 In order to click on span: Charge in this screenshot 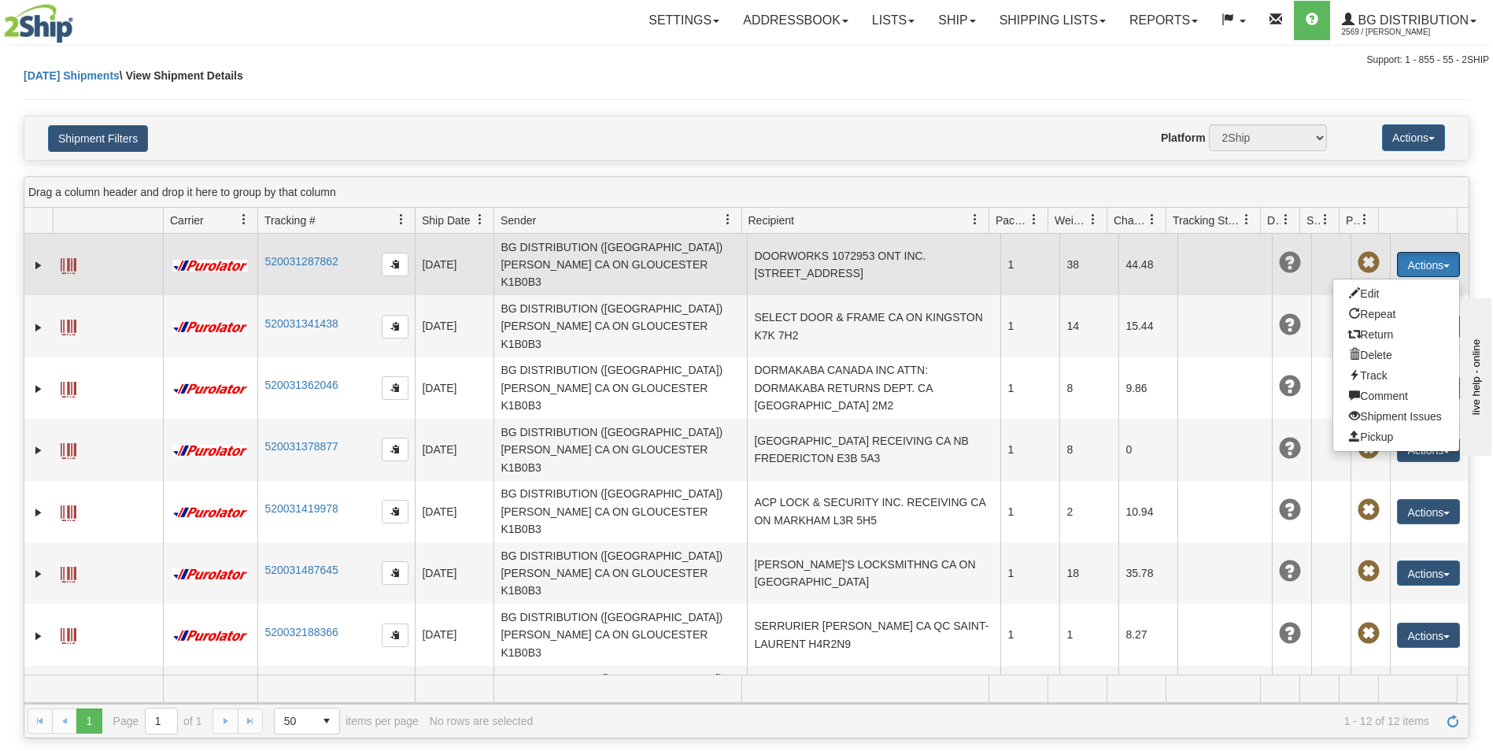, I will do `click(1130, 220)`.